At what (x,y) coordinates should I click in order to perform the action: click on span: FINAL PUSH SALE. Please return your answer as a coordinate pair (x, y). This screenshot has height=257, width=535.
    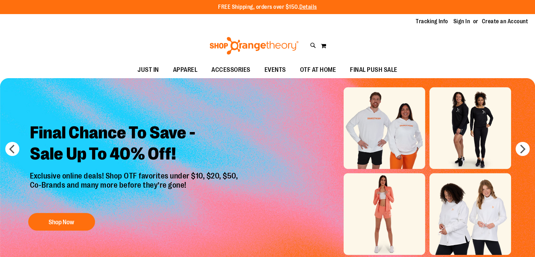
    Looking at the image, I should click on (373, 70).